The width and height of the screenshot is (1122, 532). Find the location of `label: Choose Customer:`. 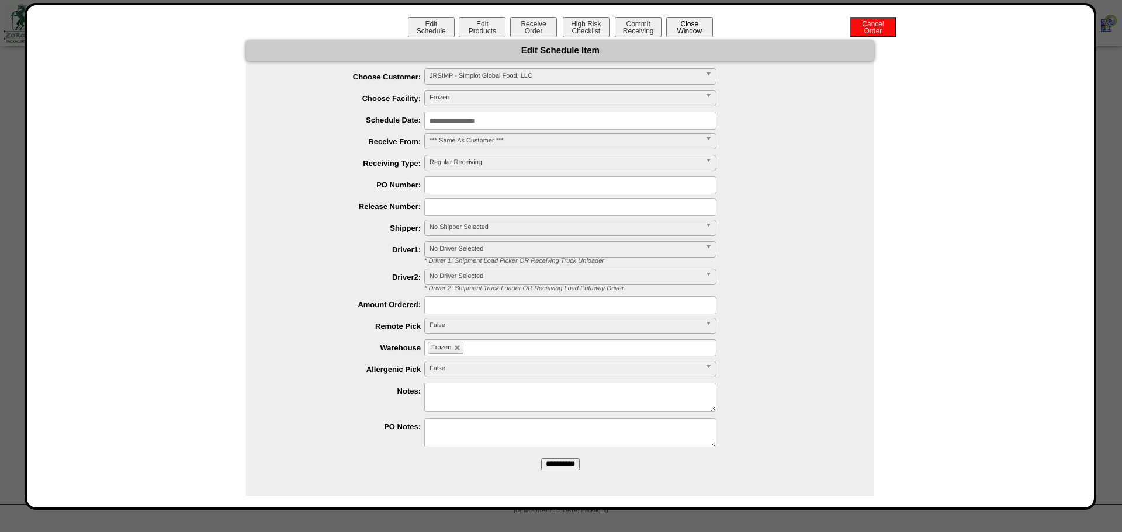

label: Choose Customer: is located at coordinates (347, 77).